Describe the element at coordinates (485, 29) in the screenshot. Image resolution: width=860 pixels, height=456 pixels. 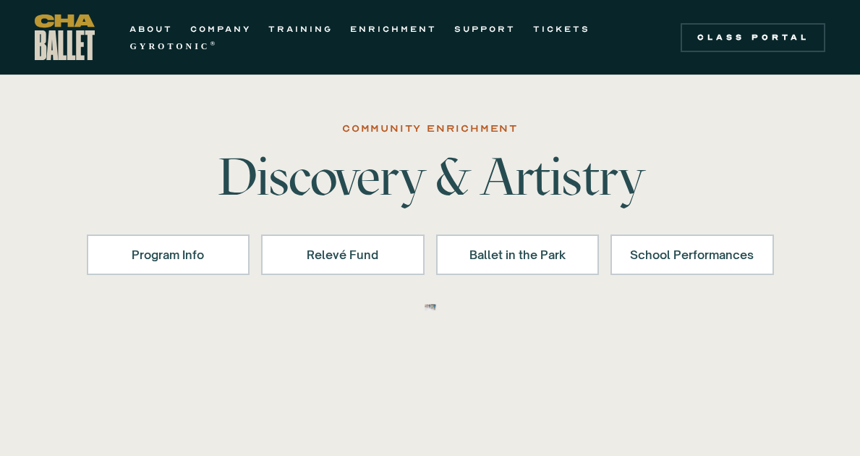
I see `a: SUPPORT` at that location.